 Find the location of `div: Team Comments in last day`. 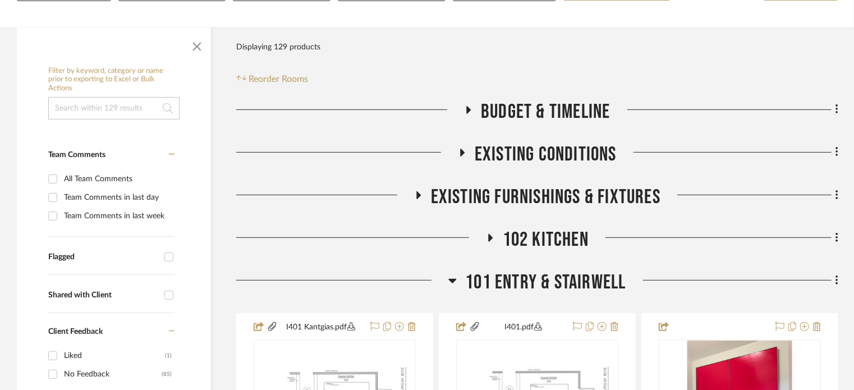

div: Team Comments in last day is located at coordinates (118, 198).